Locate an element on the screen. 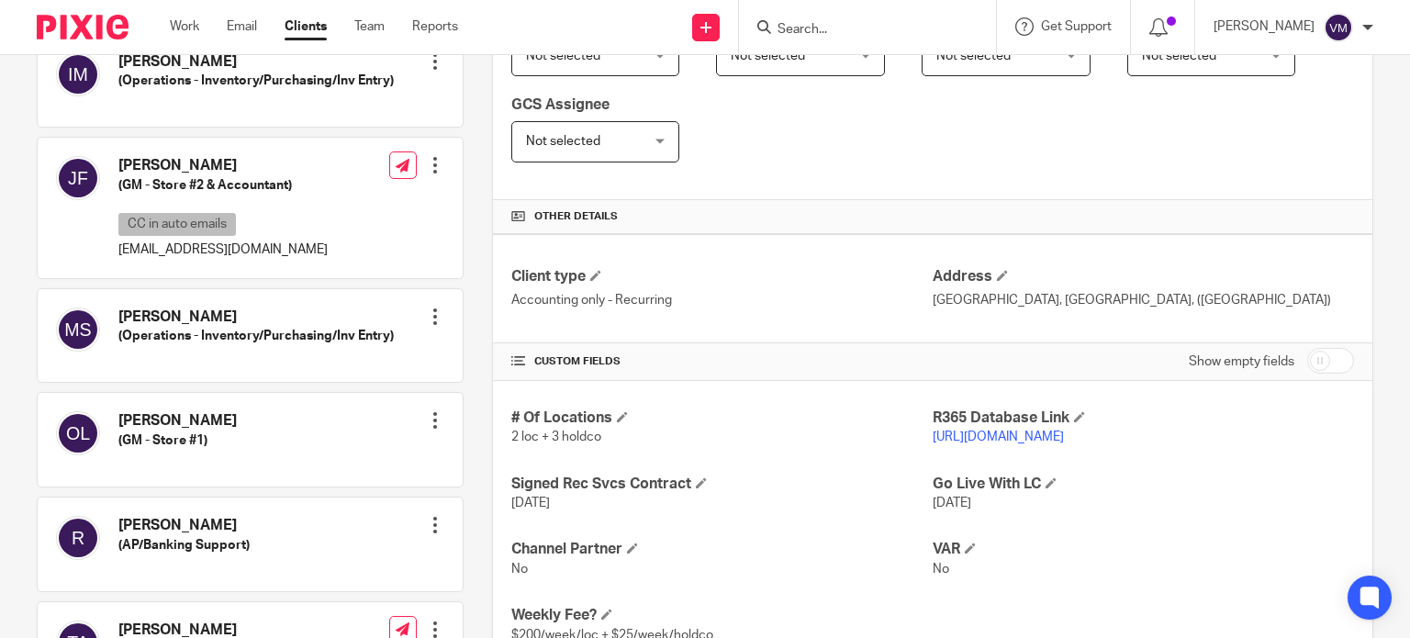 This screenshot has height=638, width=1410. a: Reports is located at coordinates (435, 27).